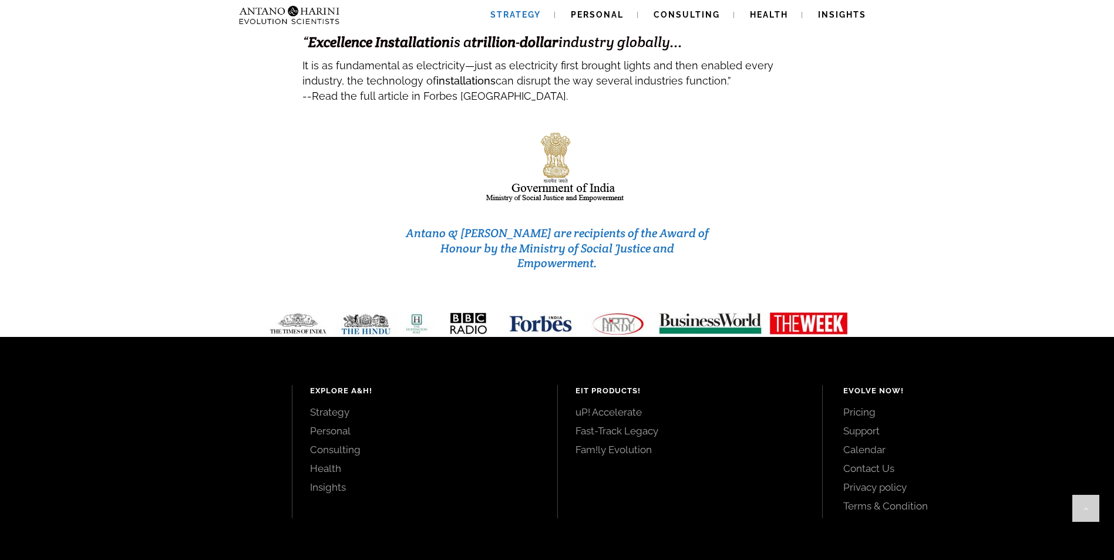 The height and width of the screenshot is (560, 1114). I want to click on img: Media-Strip, so click(558, 324).